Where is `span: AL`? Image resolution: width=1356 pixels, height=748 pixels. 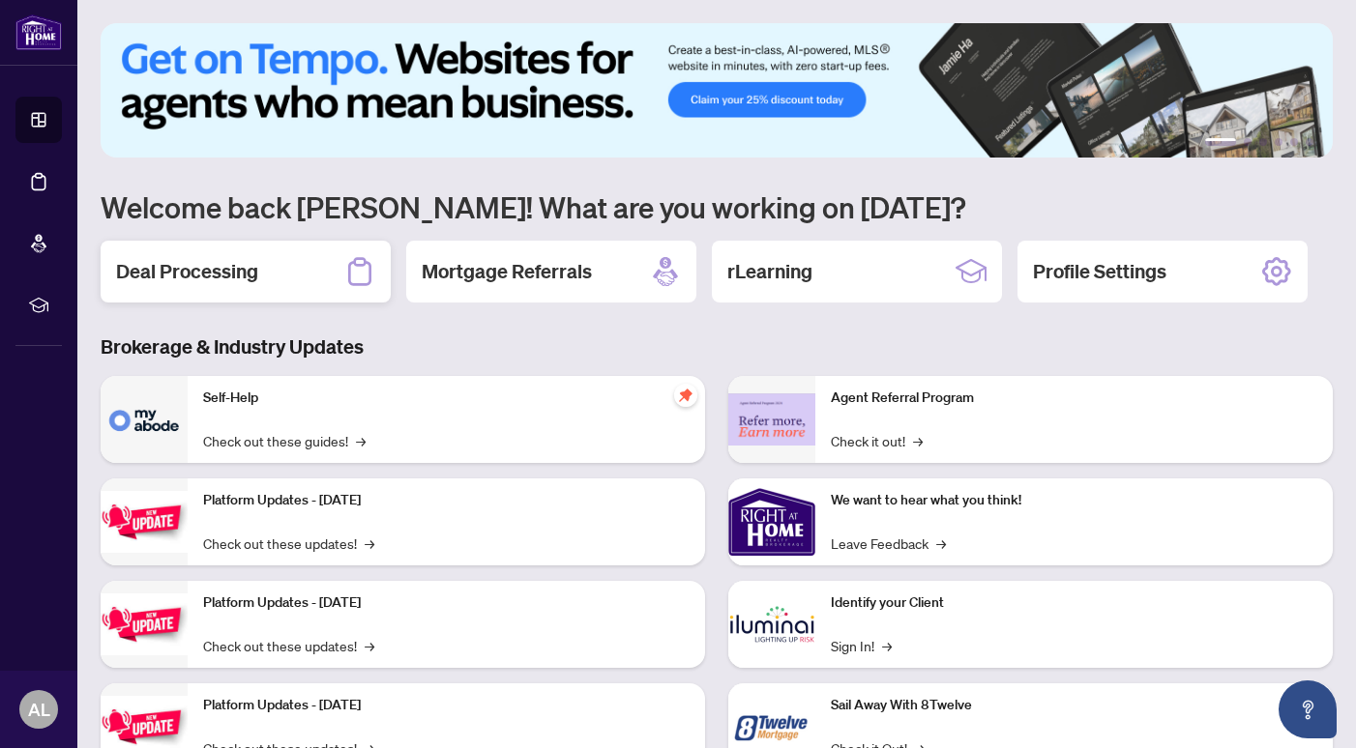
span: AL is located at coordinates (39, 710).